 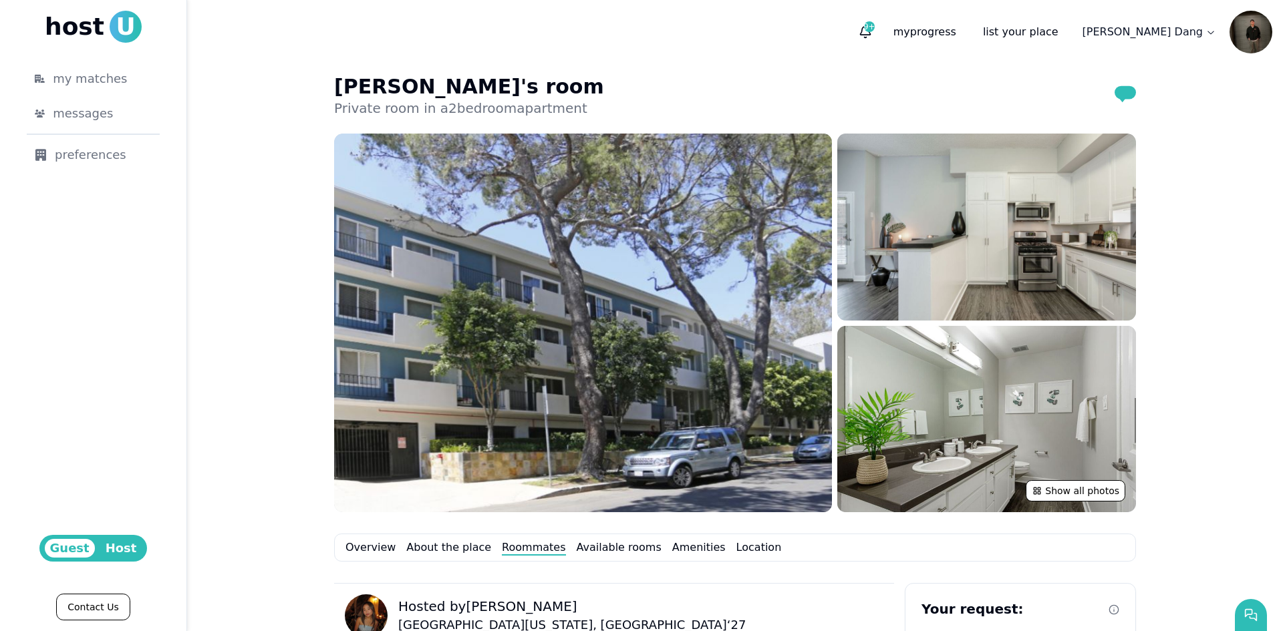 I want to click on button: 9+, so click(x=865, y=32).